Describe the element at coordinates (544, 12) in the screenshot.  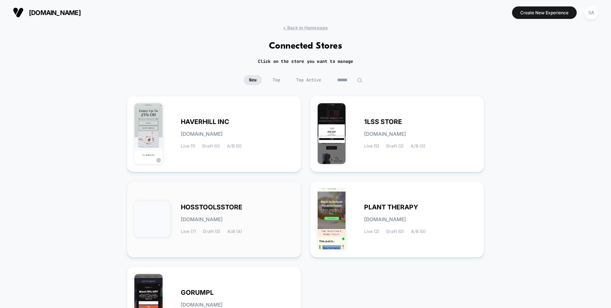
I see `button: Create New Experience` at that location.